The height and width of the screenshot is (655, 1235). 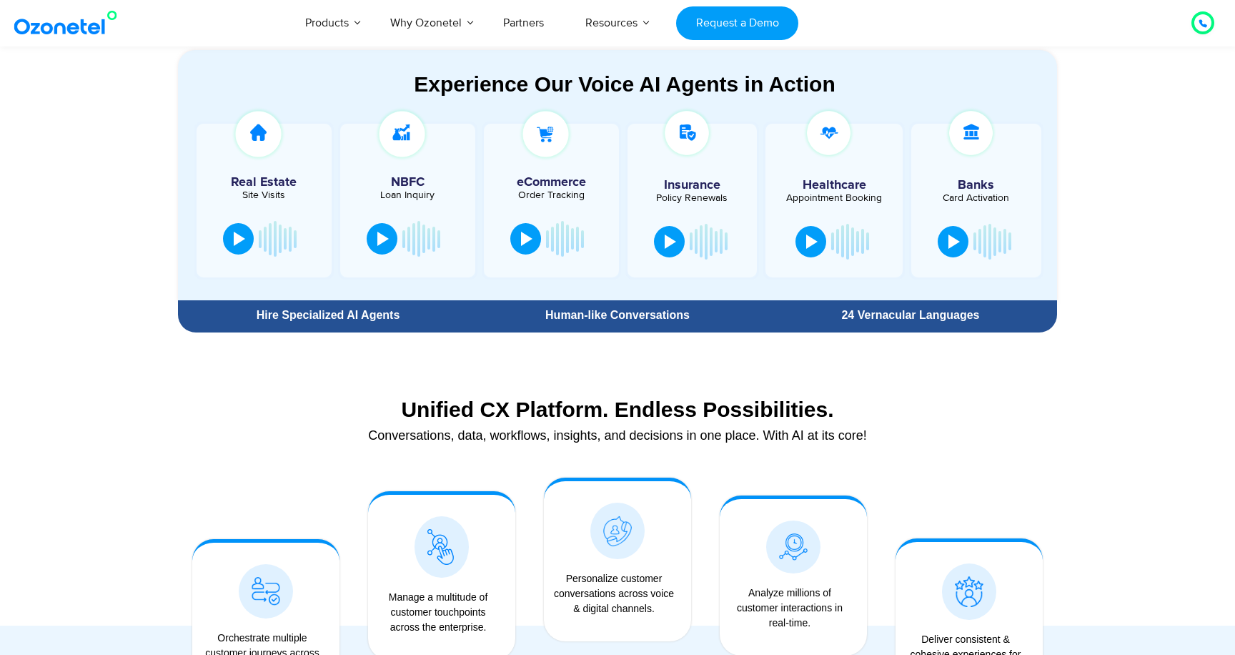 What do you see at coordinates (790, 607) in the screenshot?
I see `div: Analyze millions of customer interactions in real-time.` at bounding box center [790, 607].